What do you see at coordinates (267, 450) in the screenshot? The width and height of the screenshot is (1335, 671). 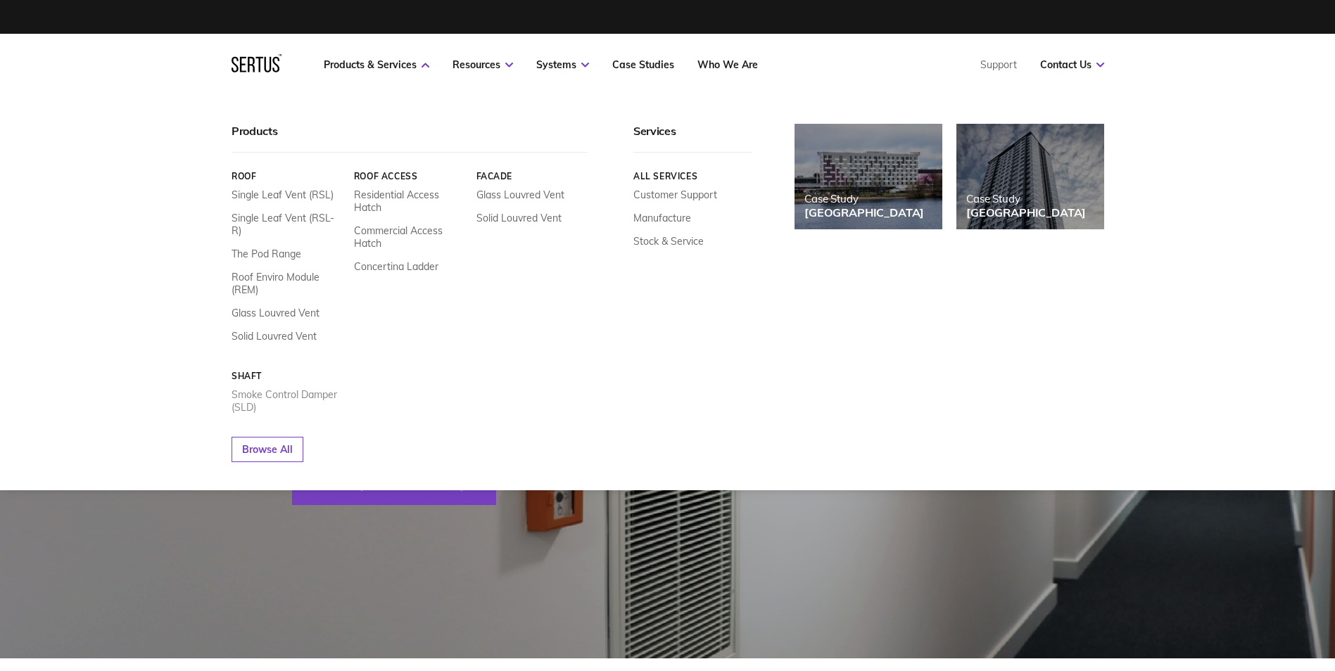 I see `a: Browse All` at bounding box center [267, 450].